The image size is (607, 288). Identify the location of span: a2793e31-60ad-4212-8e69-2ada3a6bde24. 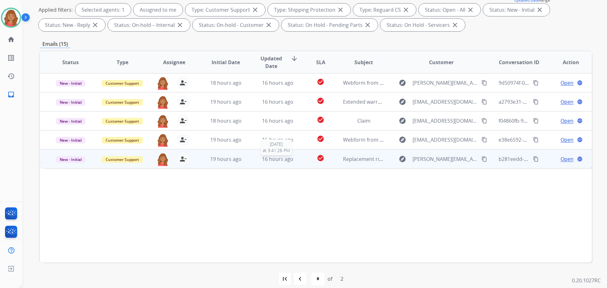
(548, 102).